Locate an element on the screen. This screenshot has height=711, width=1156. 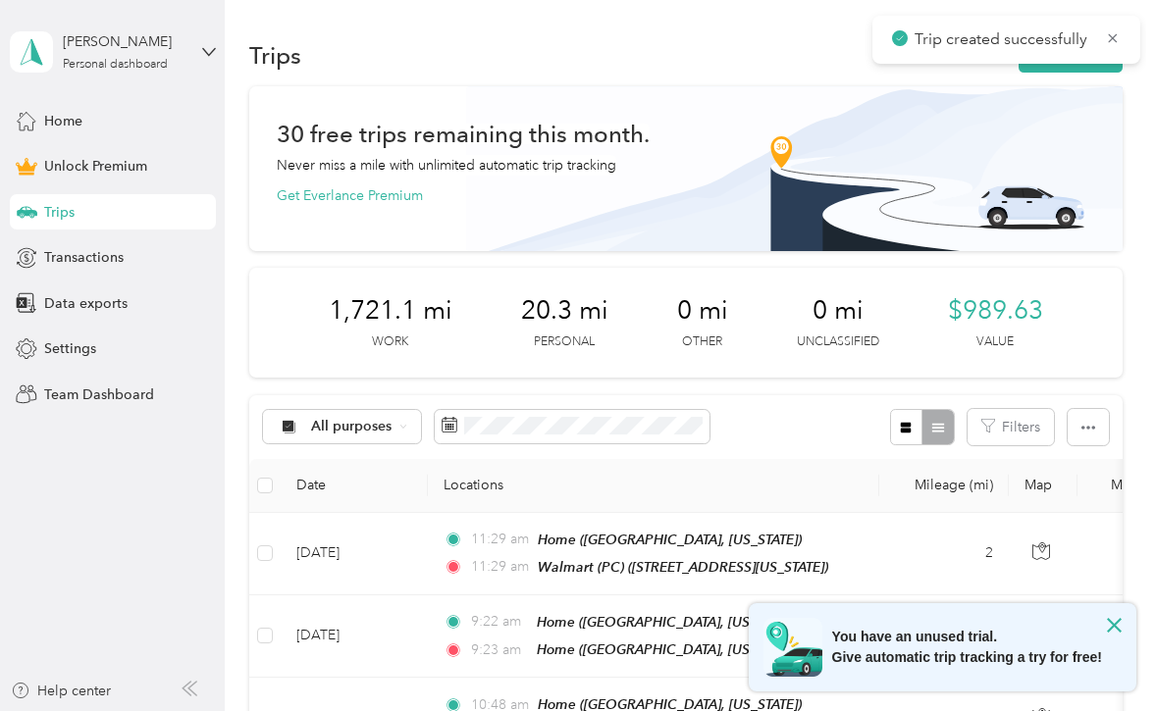
span: 9:23 am is located at coordinates (498, 650).